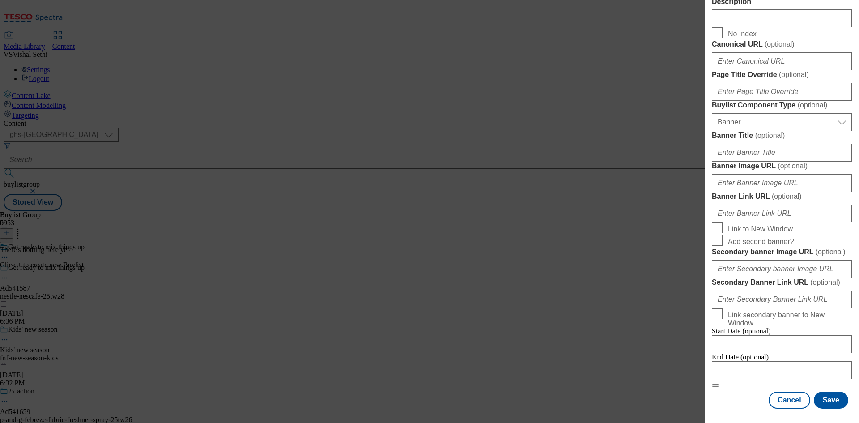  Describe the element at coordinates (782, 136) in the screenshot. I see `label: Banner Title` at that location.